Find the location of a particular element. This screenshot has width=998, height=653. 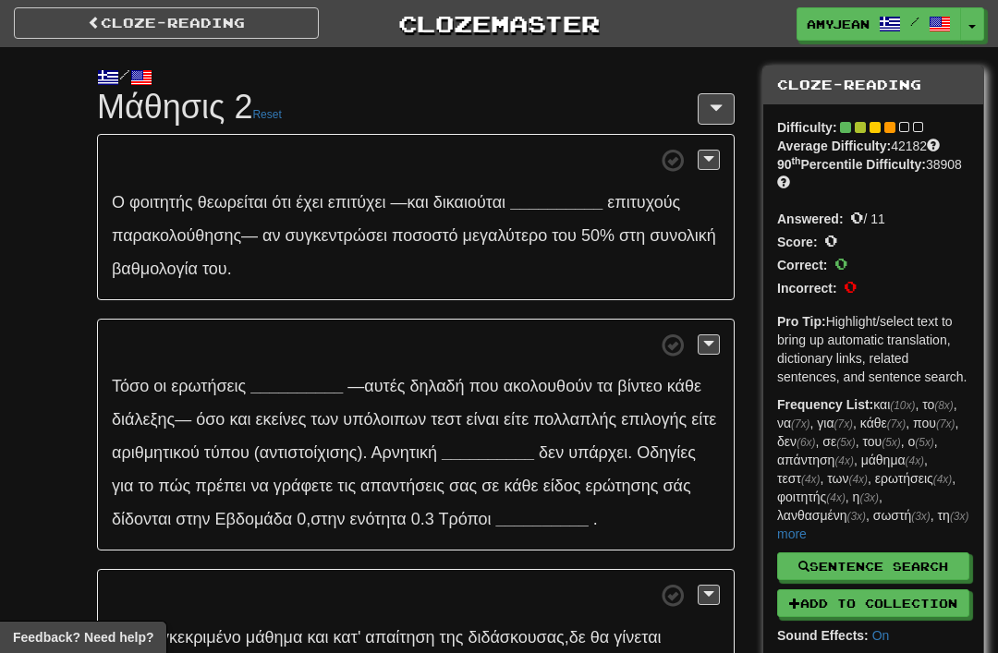

span: Oδηγίες is located at coordinates (666, 453).